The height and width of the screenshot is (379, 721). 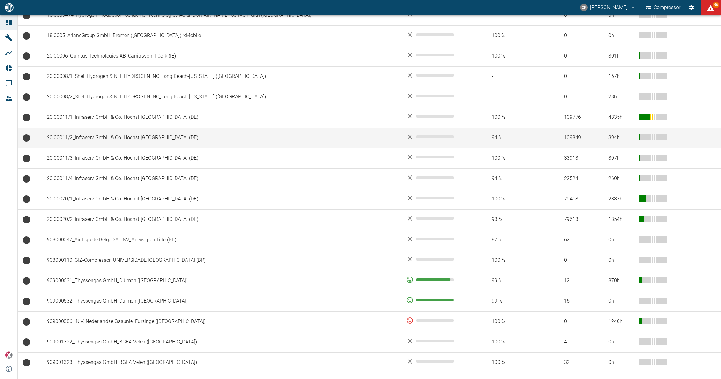 I want to click on span: 93 %, so click(x=513, y=220).